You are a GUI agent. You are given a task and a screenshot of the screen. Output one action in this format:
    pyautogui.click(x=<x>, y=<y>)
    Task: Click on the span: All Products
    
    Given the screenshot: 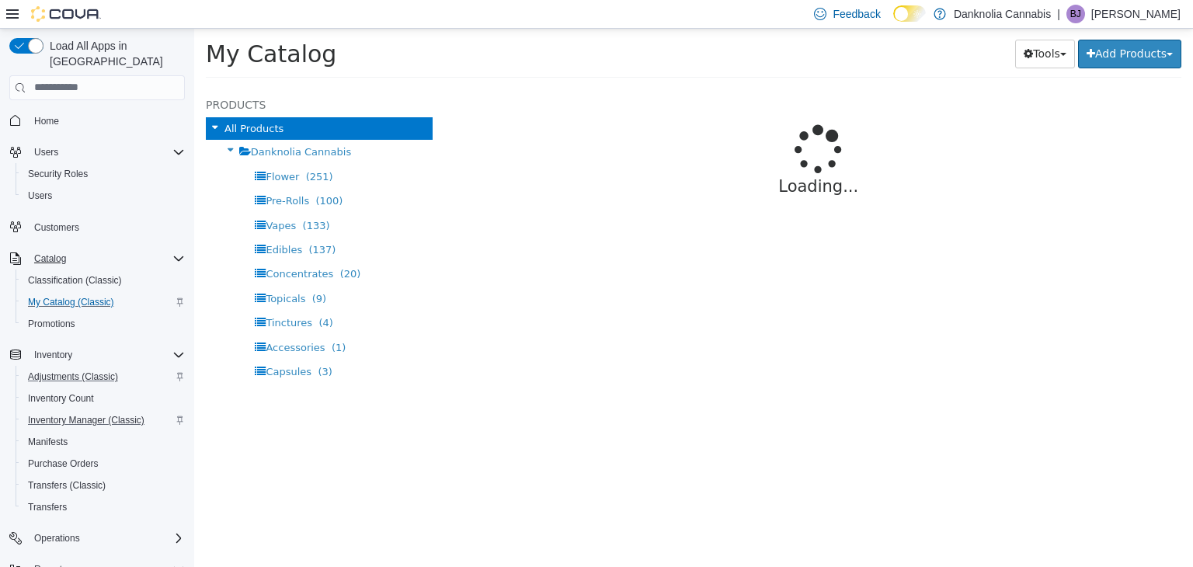 What is the action you would take?
    pyautogui.click(x=60, y=99)
    